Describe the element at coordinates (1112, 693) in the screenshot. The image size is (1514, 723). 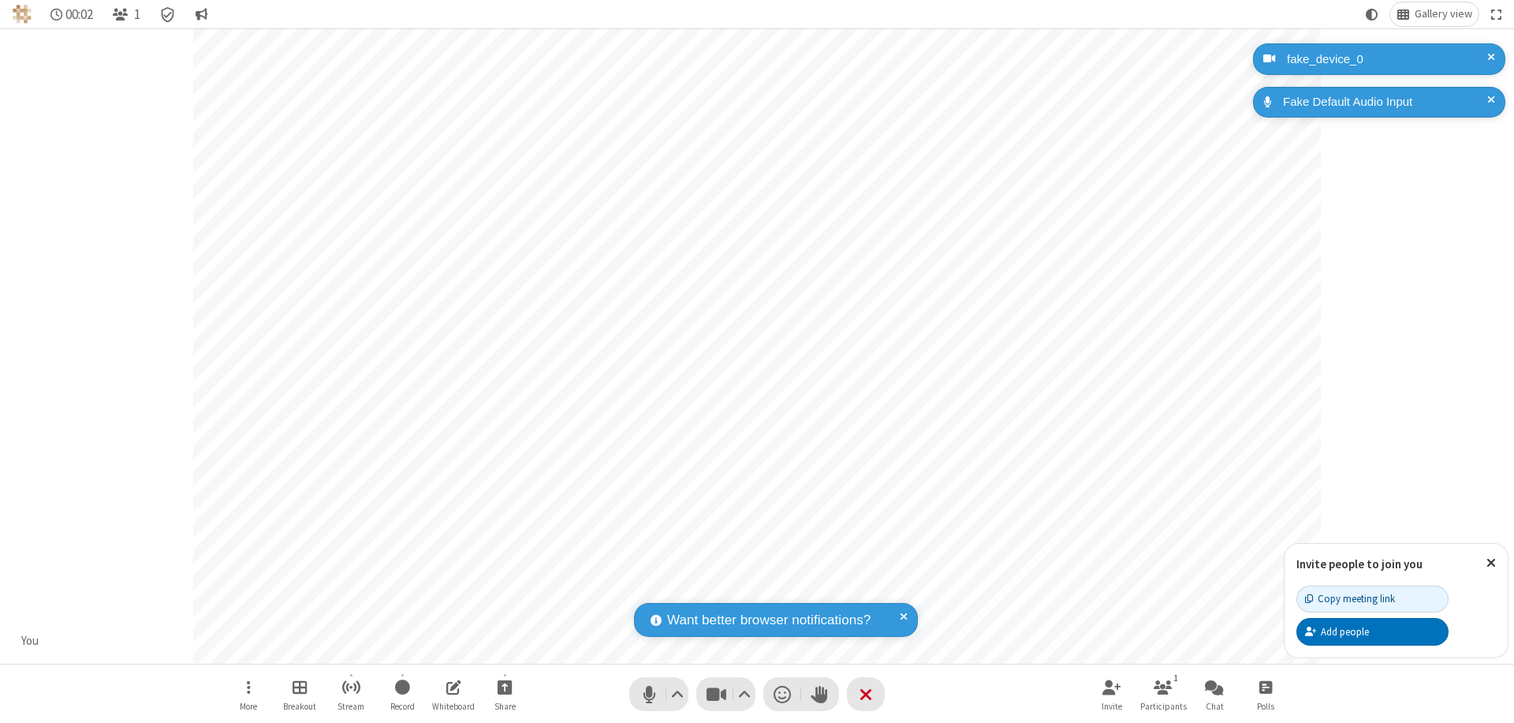
I see `button: Invite participants (⌘+Shift+I)` at that location.